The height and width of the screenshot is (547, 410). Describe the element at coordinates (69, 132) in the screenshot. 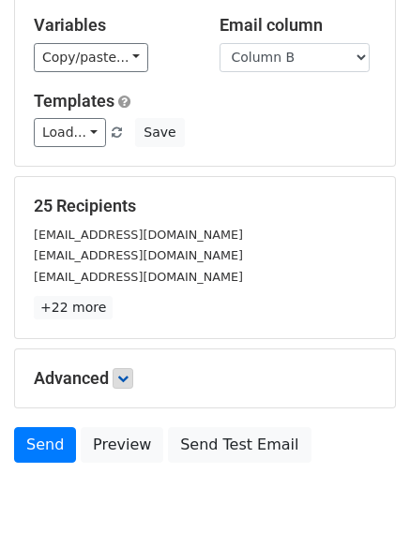

I see `a: Load...` at that location.